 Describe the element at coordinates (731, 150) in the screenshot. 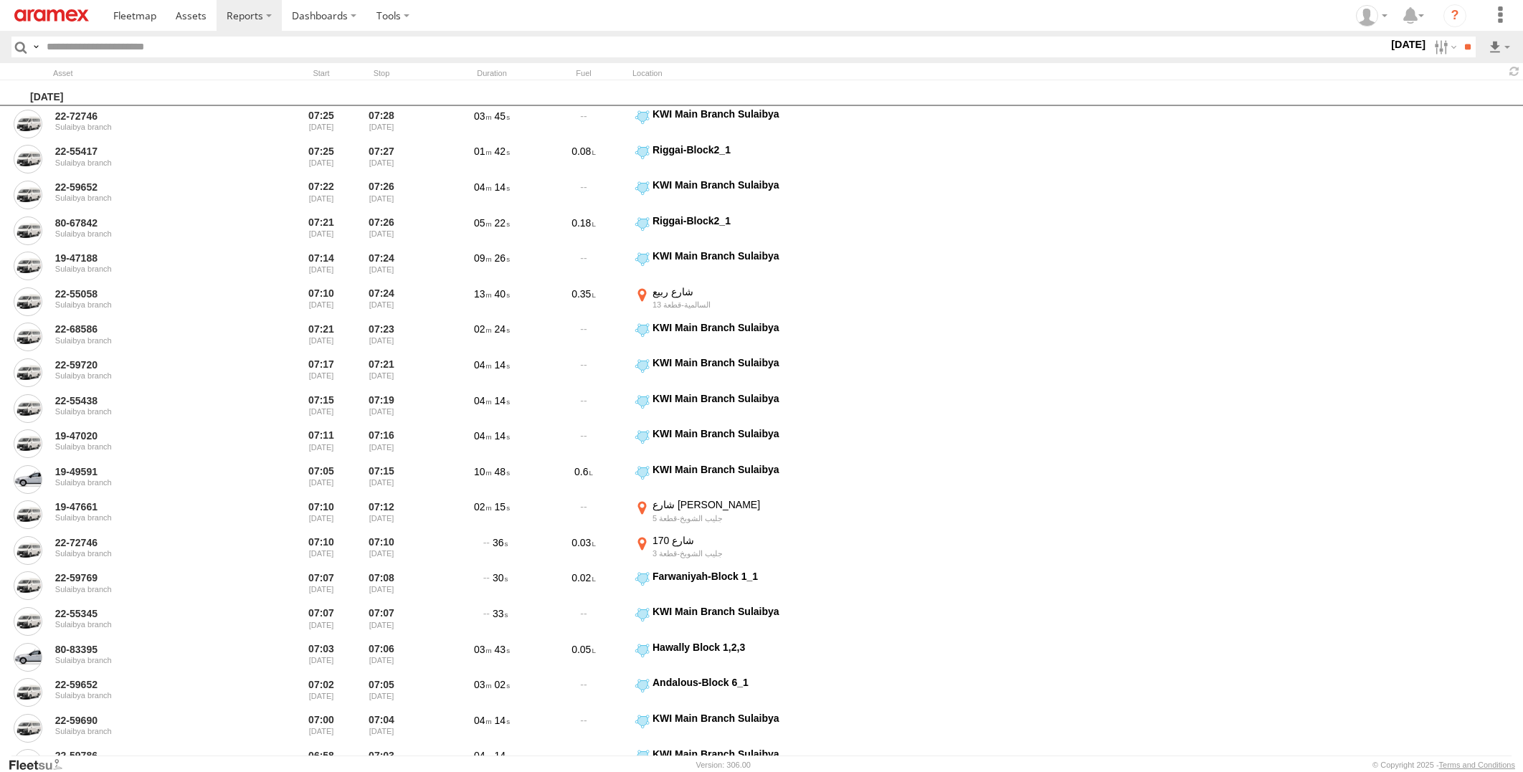

I see `div: Riggai-Block2_1` at that location.